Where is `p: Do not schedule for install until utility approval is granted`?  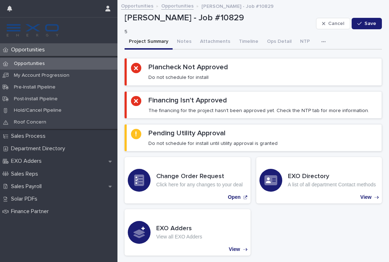
p: Do not schedule for install until utility approval is granted is located at coordinates (213, 143).